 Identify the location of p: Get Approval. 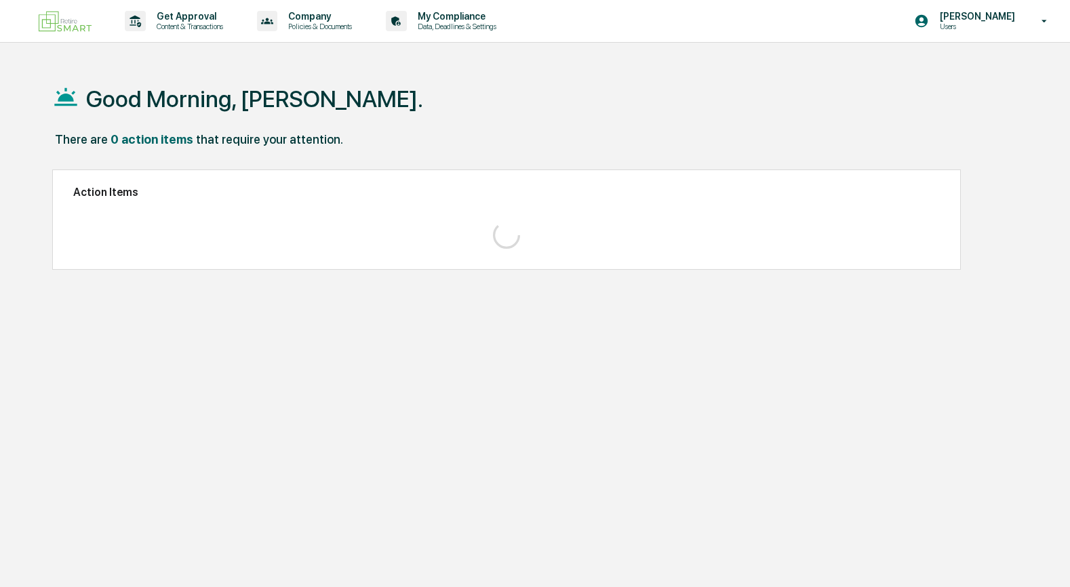
(188, 16).